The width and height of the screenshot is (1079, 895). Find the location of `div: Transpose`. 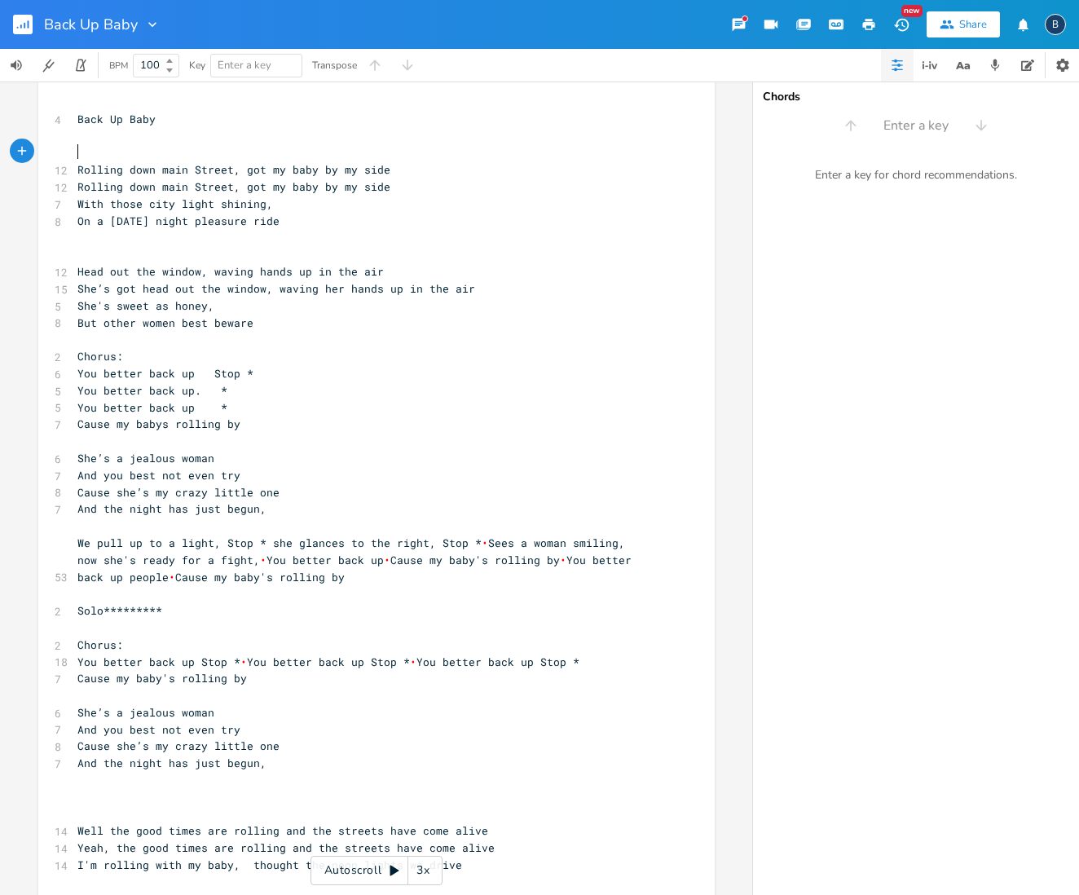

div: Transpose is located at coordinates (334, 65).